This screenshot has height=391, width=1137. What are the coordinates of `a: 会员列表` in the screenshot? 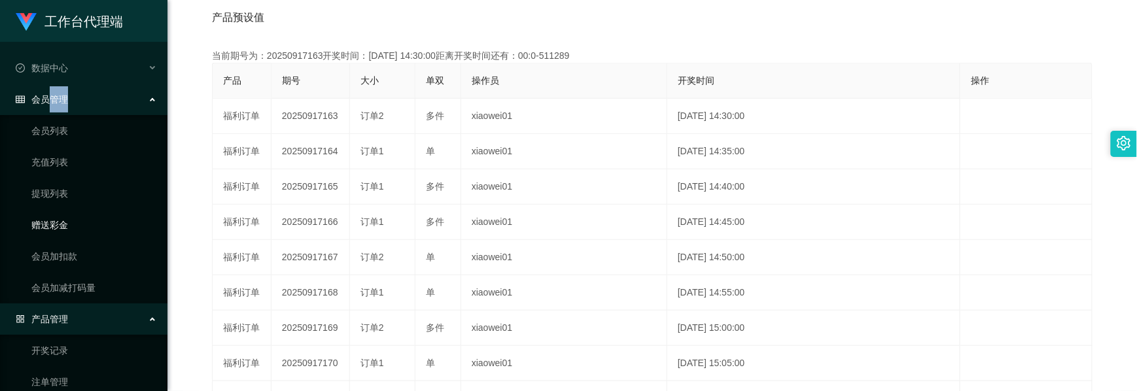 It's located at (94, 131).